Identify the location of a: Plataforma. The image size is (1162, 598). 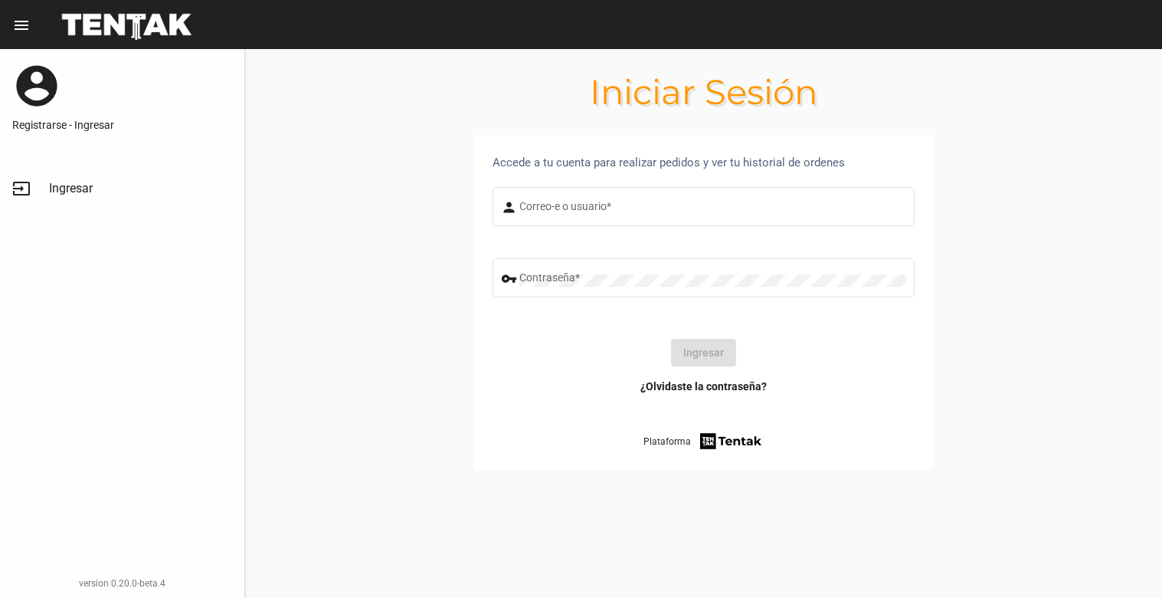
(703, 440).